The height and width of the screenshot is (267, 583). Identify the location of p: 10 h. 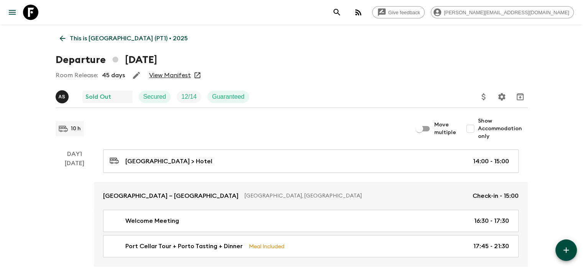
(76, 128).